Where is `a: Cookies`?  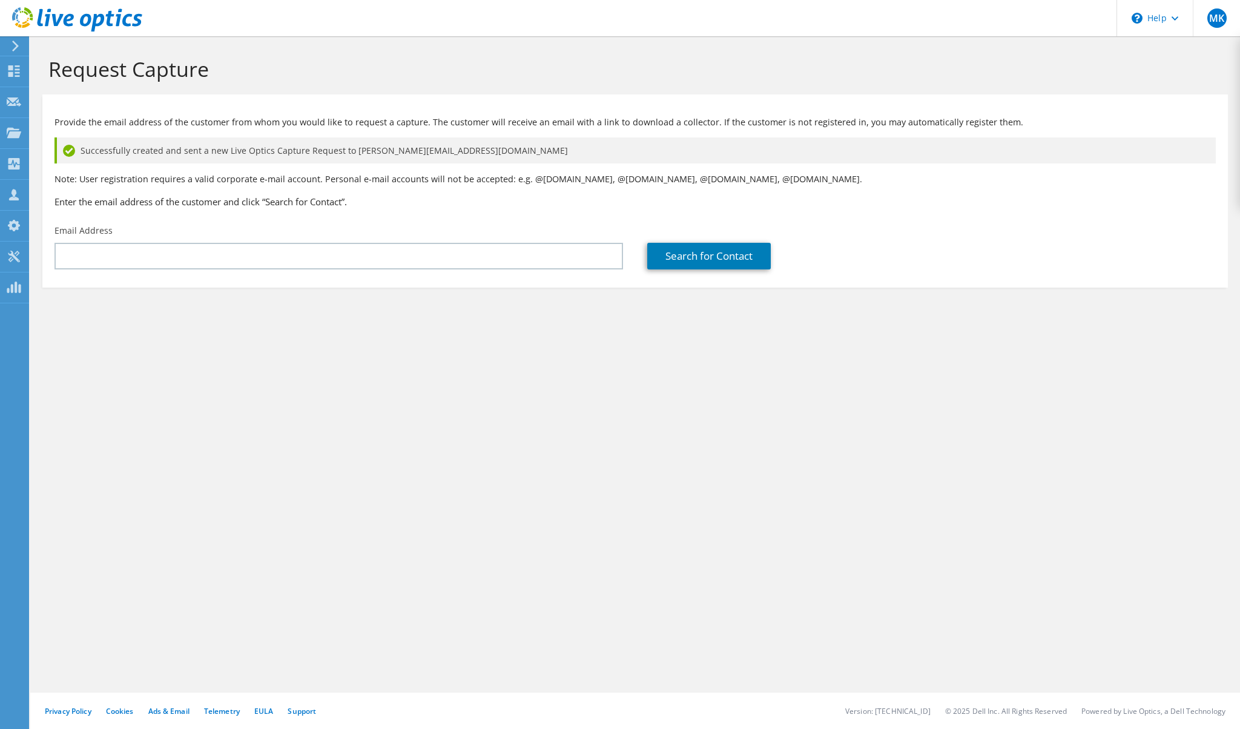
a: Cookies is located at coordinates (120, 711).